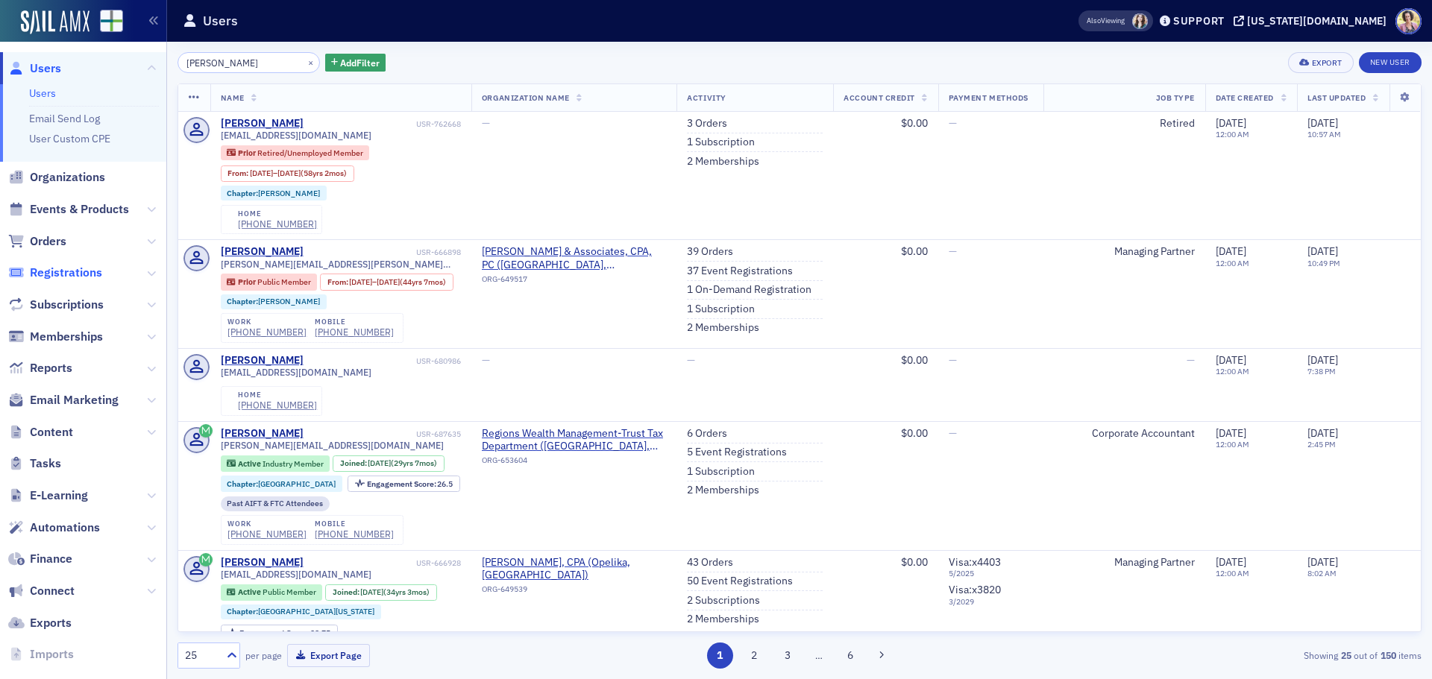 The height and width of the screenshot is (679, 1432). Describe the element at coordinates (720, 142) in the screenshot. I see `a: 1 Subscription` at that location.